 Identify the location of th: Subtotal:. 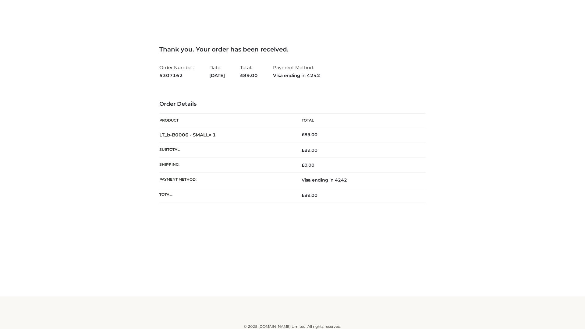
(226, 150).